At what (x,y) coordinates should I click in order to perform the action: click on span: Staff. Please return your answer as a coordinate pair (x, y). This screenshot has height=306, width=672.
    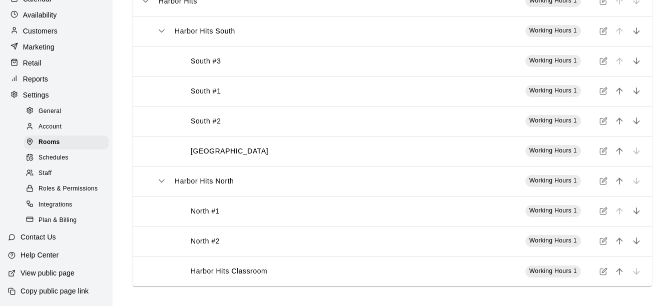
    Looking at the image, I should click on (45, 174).